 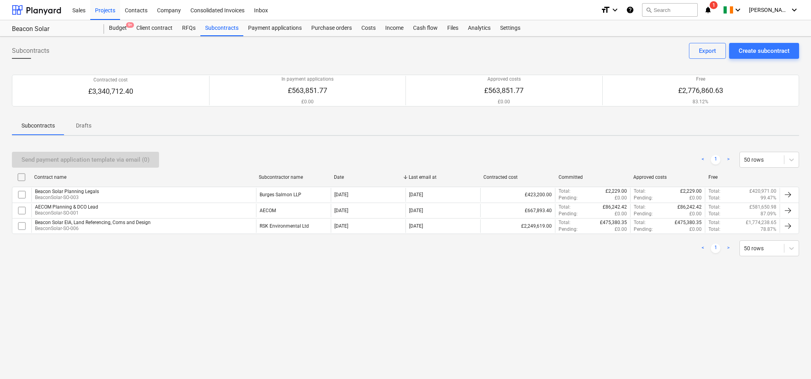 I want to click on div: Beacon Solar Planning Legals, so click(x=67, y=192).